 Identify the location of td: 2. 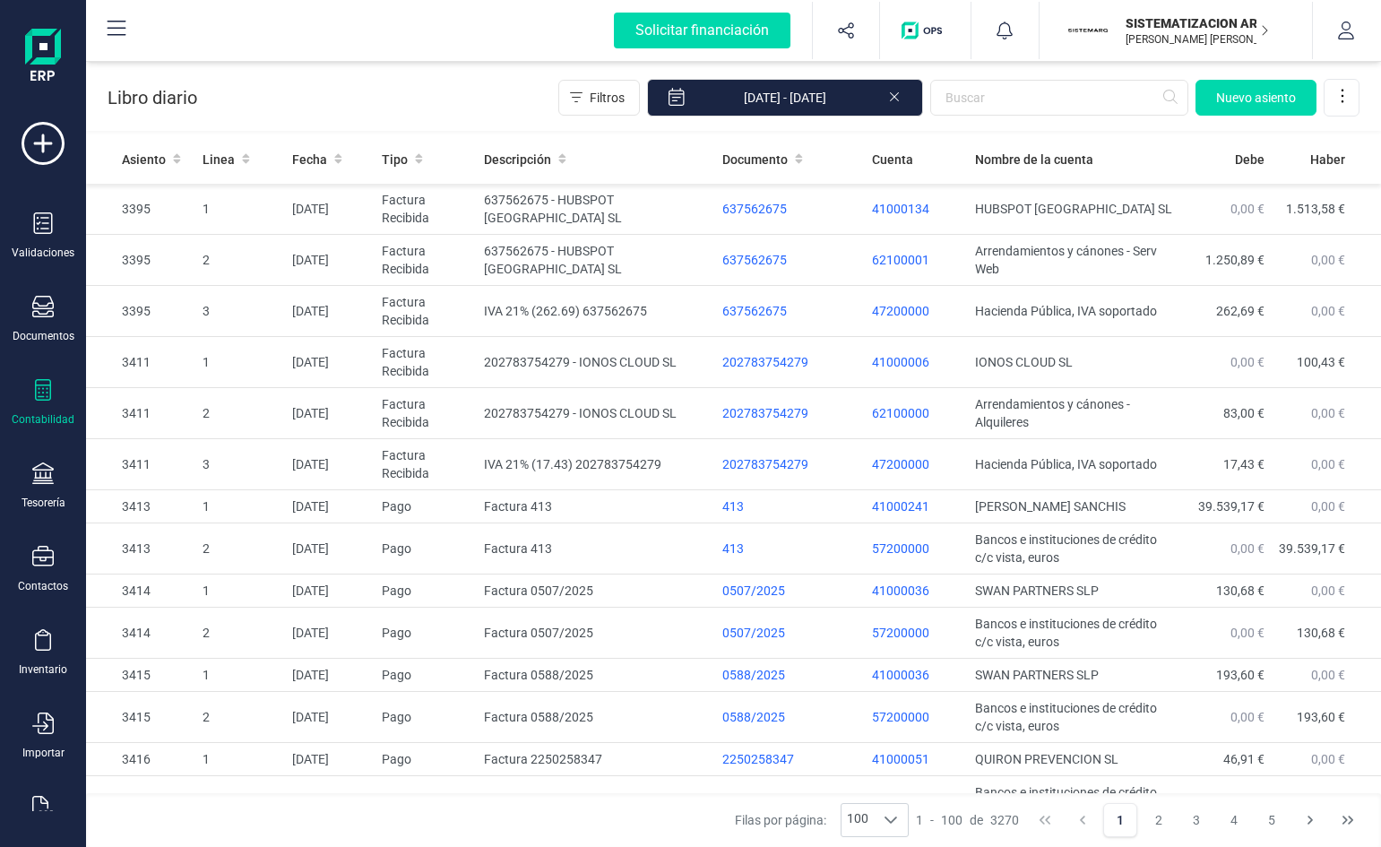
(240, 549).